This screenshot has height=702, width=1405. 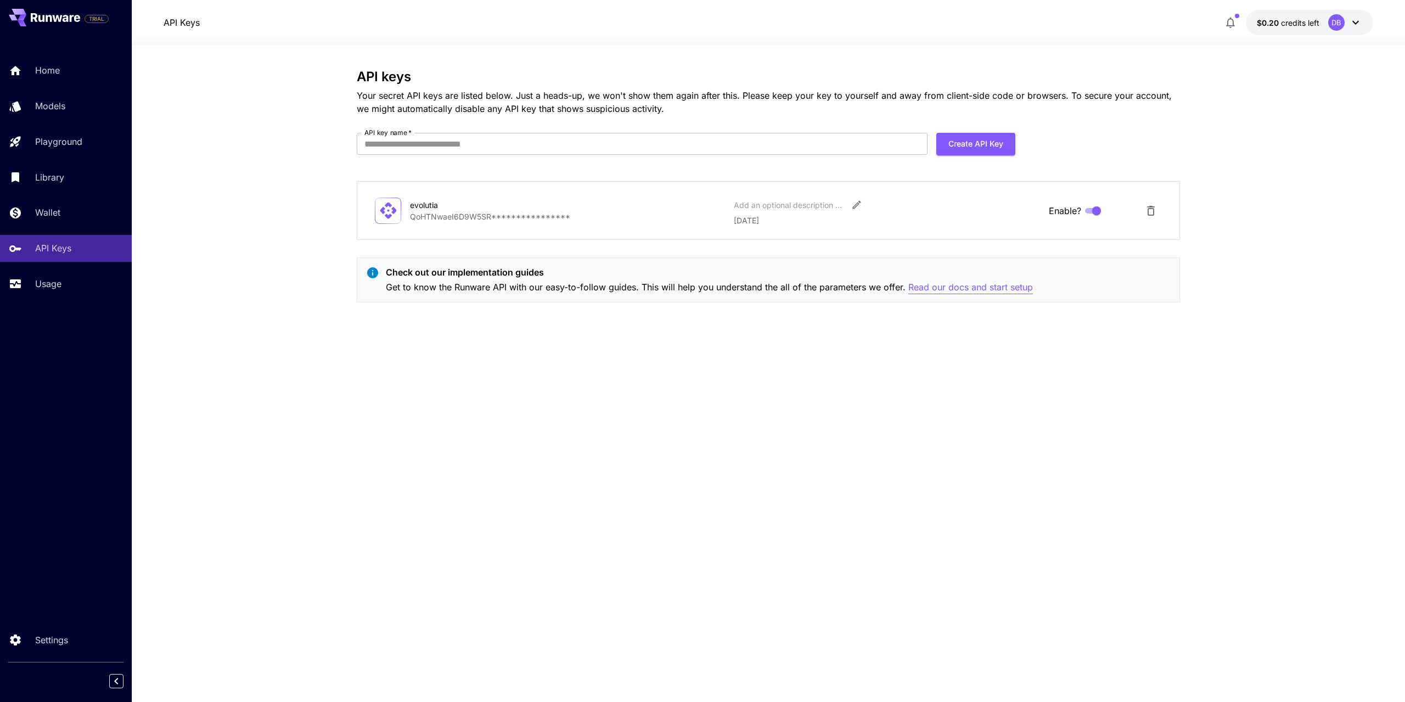 What do you see at coordinates (768, 102) in the screenshot?
I see `p: Your secret API keys are listed below. Just a heads-up, we won't show them again after this. Plea...` at bounding box center [768, 102].